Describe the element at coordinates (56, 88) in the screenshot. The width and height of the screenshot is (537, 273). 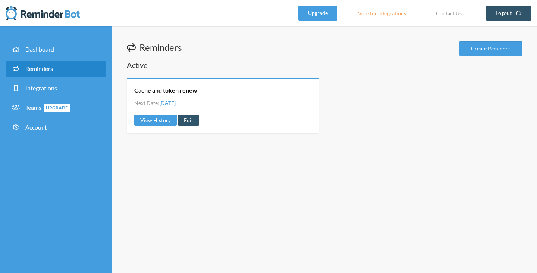
I see `a: Integrations` at that location.